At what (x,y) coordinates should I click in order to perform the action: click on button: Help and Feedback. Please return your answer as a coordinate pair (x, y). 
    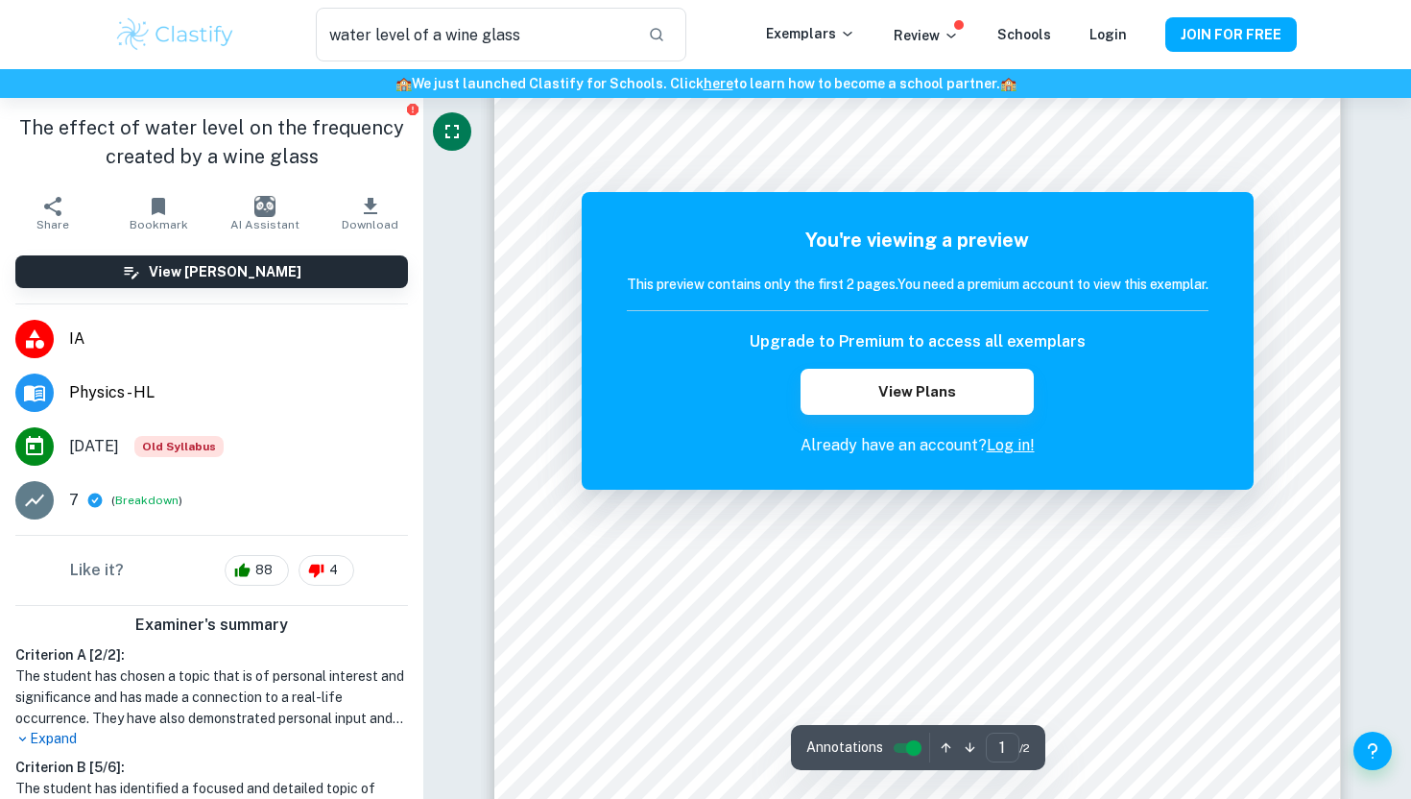
    Looking at the image, I should click on (1373, 751).